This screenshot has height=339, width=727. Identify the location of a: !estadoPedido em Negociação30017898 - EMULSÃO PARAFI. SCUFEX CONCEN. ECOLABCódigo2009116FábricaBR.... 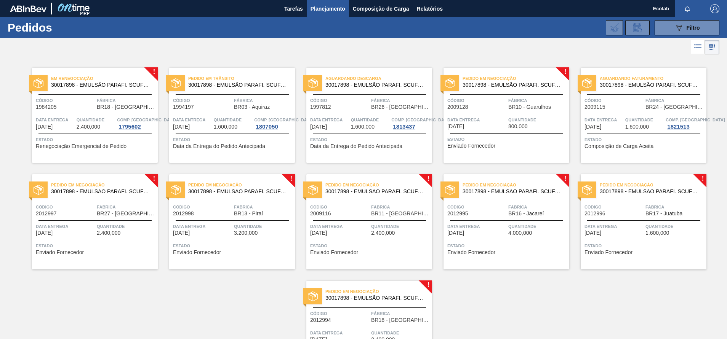
(363, 222).